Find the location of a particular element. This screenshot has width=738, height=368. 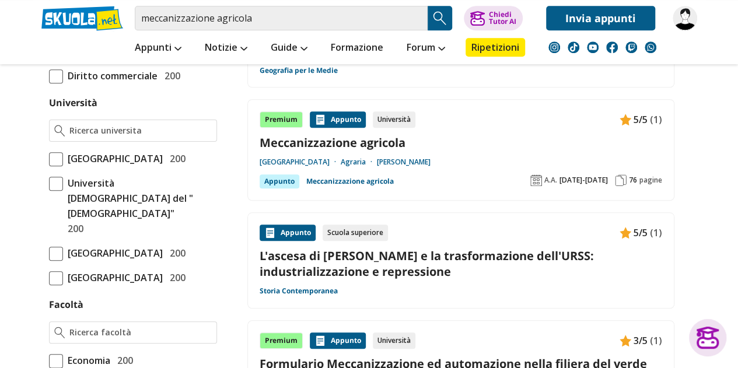

img: Ricerca universita is located at coordinates (60, 131).